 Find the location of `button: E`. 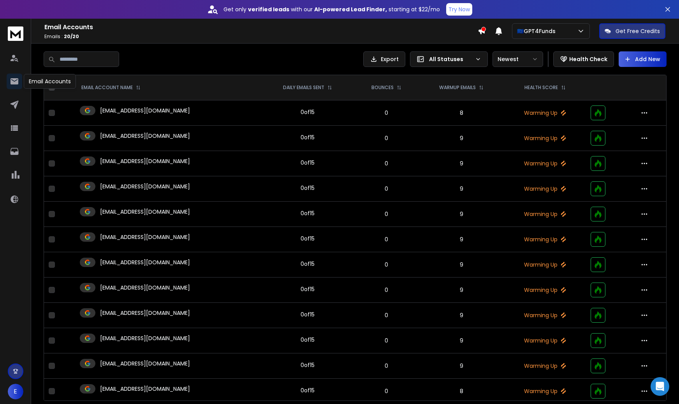

button: E is located at coordinates (16, 392).